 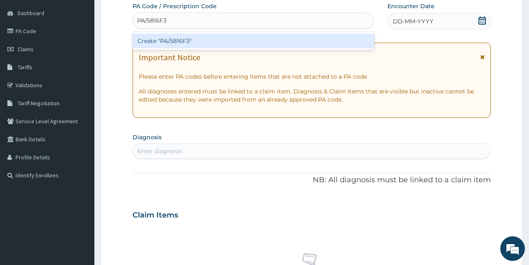 I want to click on label: Diagnosis, so click(x=147, y=137).